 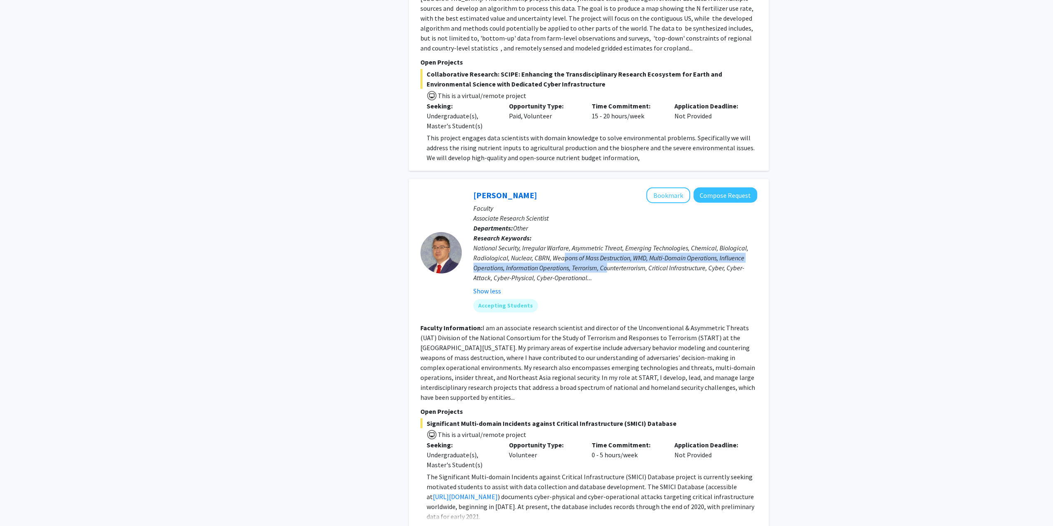 I want to click on div: National Security, Irregular Warfare, Asymmetric Threat, Emerging Technologies, Chemical, Biologi..., so click(x=615, y=263).